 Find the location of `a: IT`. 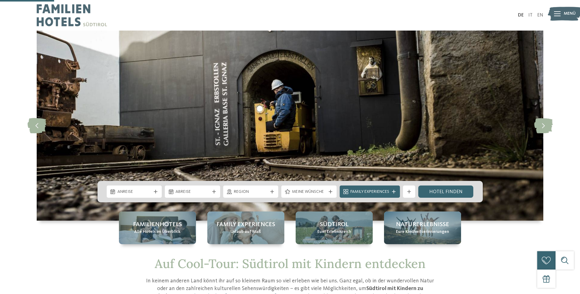

a: IT is located at coordinates (530, 15).